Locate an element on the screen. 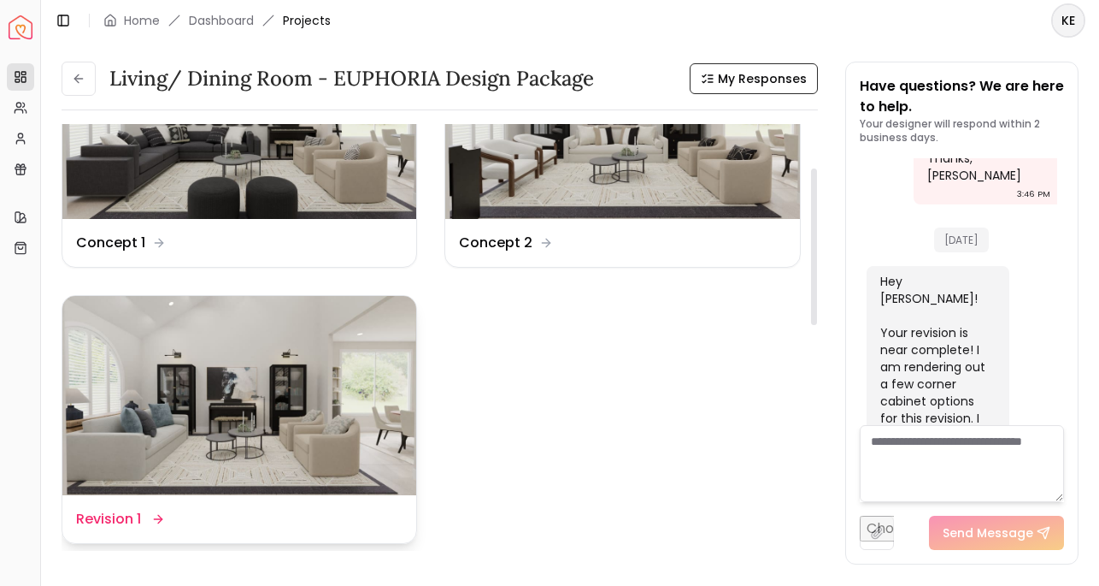 The image size is (1099, 586). img: Spacejoy Logo is located at coordinates (21, 27).